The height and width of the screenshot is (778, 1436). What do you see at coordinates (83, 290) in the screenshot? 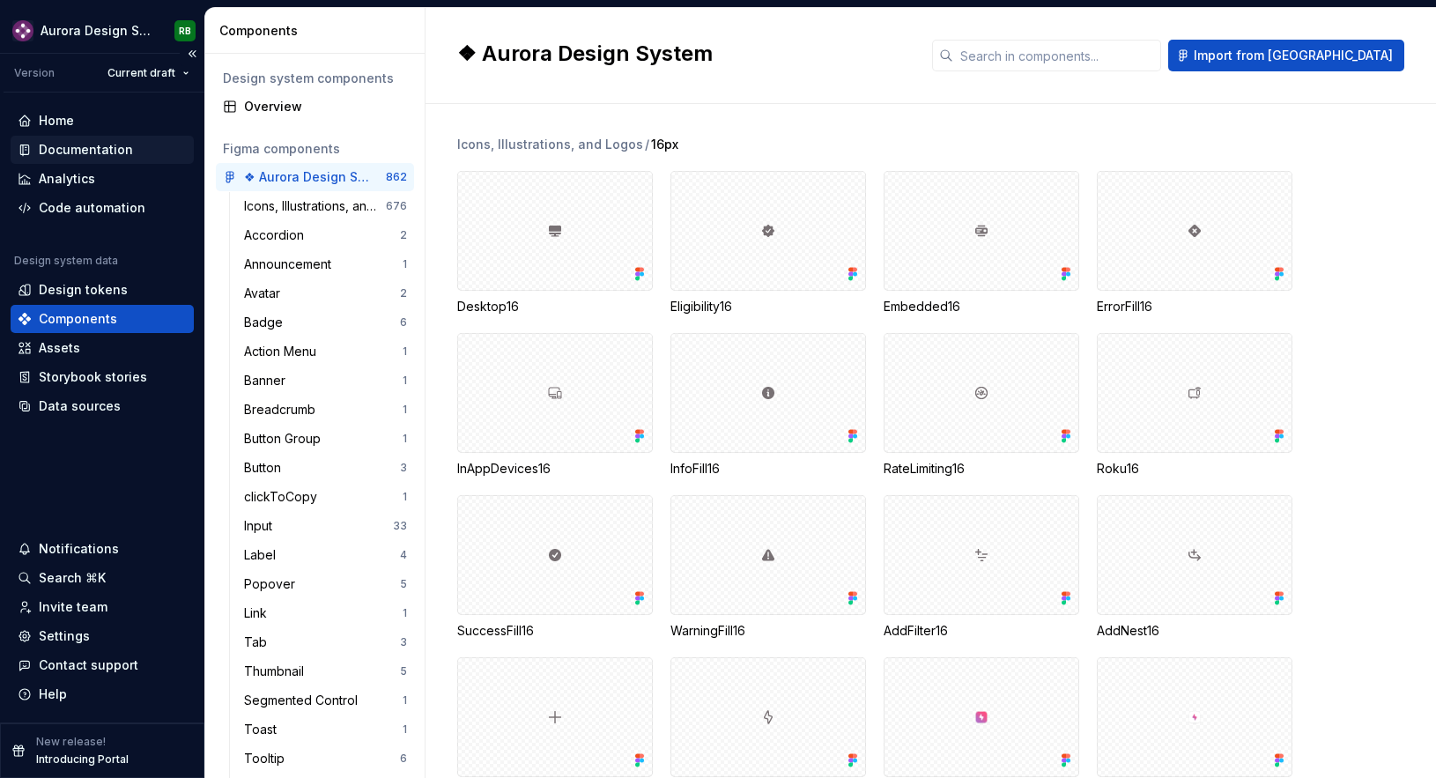
I see `div: Design tokens` at bounding box center [83, 290].